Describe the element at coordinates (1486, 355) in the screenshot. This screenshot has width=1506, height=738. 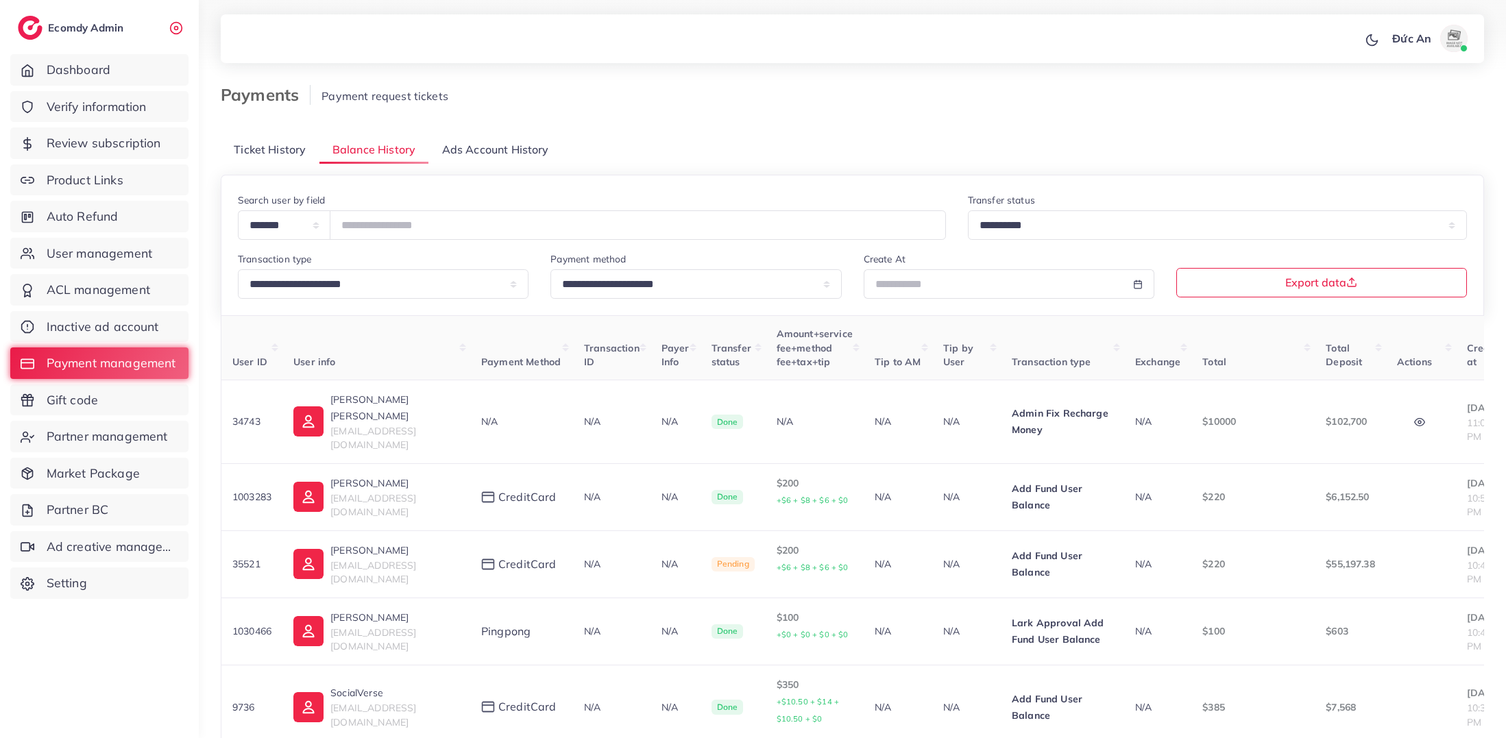
I see `span: Created at` at that location.